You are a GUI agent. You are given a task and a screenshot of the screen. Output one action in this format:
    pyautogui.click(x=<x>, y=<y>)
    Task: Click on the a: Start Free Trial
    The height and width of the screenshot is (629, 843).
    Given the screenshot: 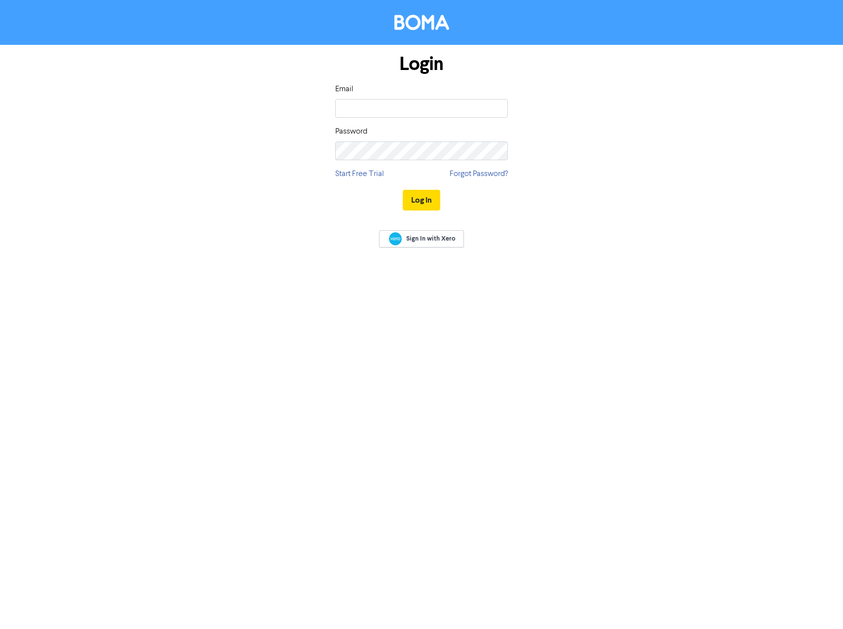 What is the action you would take?
    pyautogui.click(x=359, y=174)
    